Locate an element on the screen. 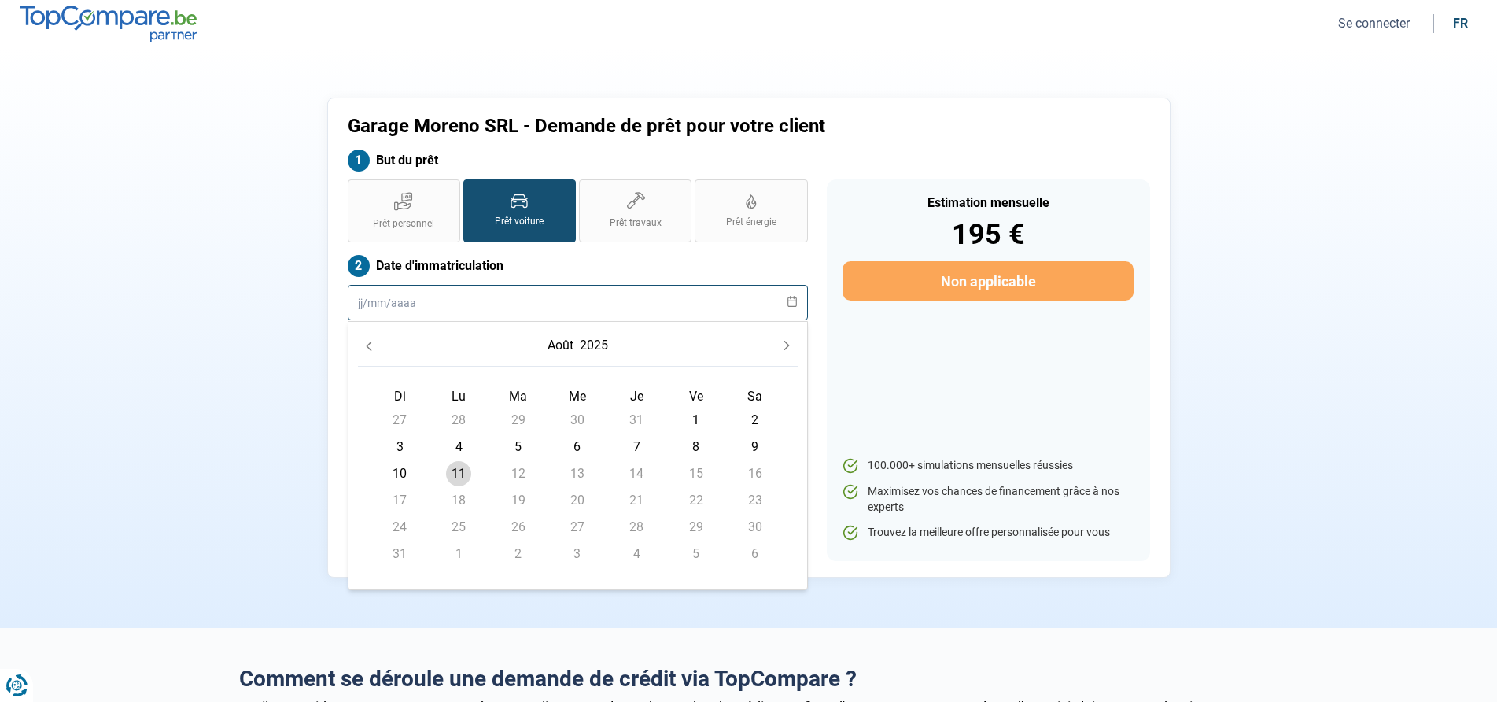  td: 17 is located at coordinates (400, 500).